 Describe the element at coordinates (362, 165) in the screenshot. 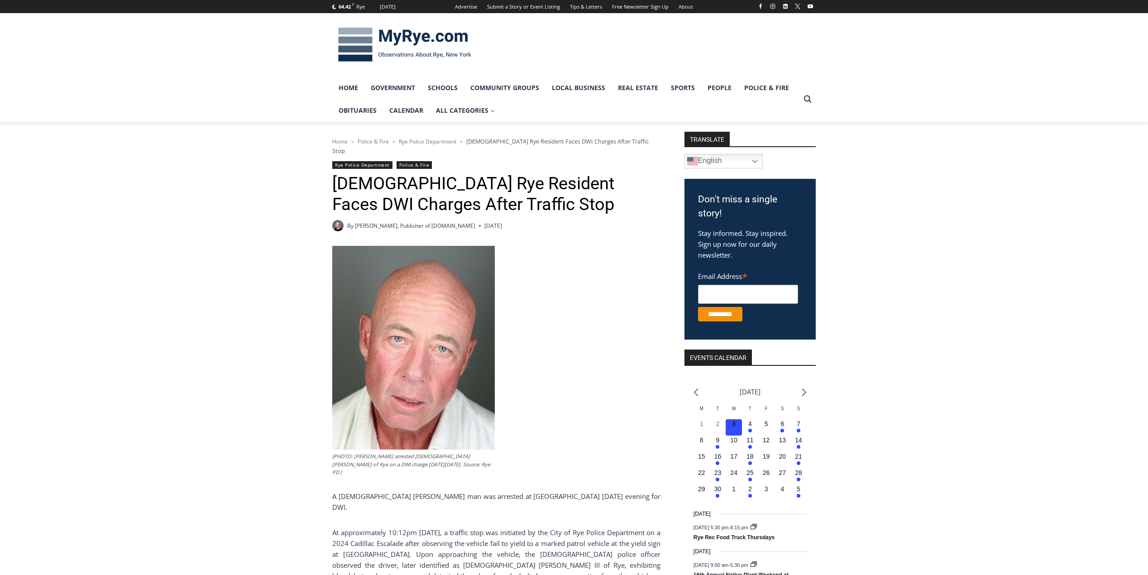

I see `a: Rye Police Department` at that location.